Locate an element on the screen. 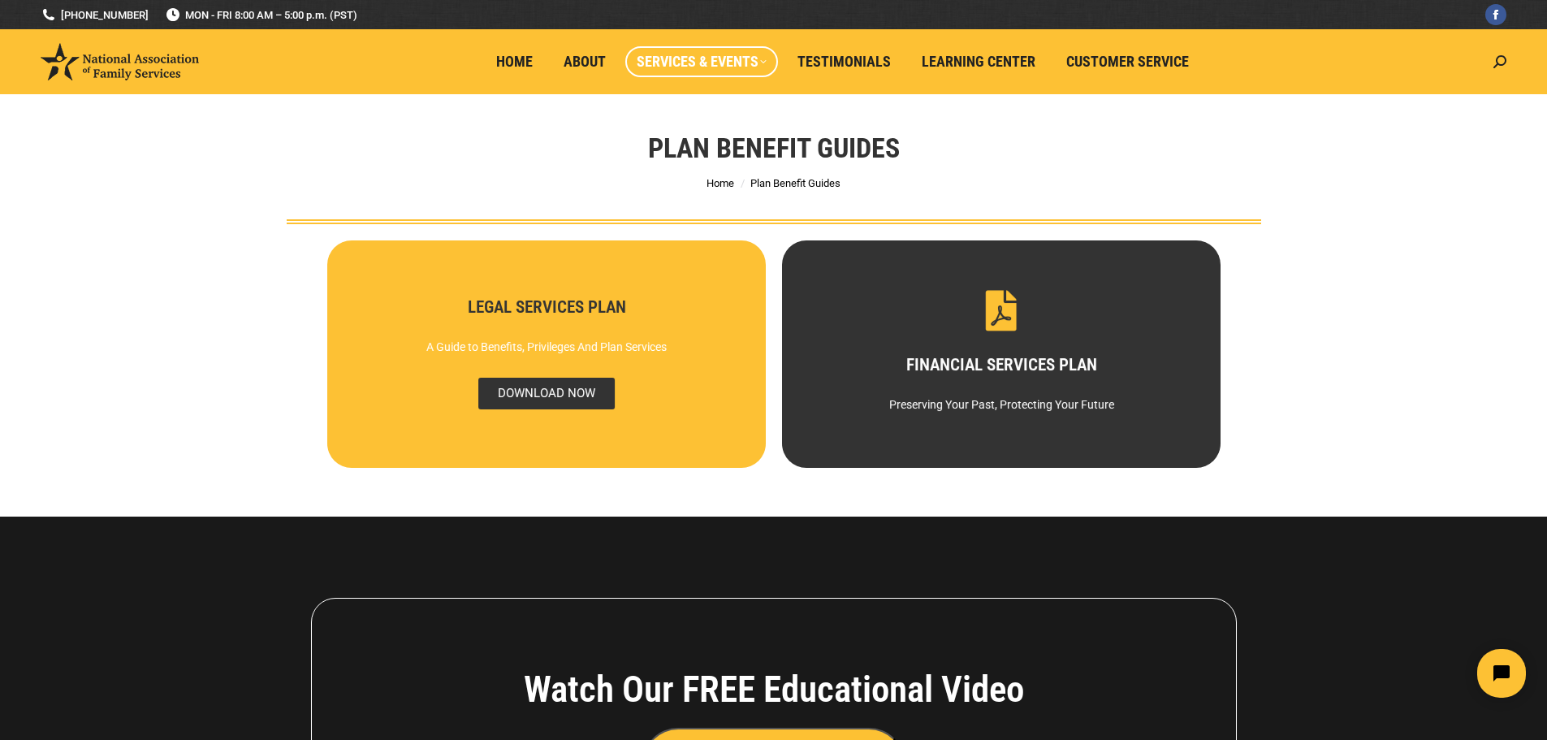  div: A Guide to Benefits, Privileges And Plan Services is located at coordinates (546, 347).